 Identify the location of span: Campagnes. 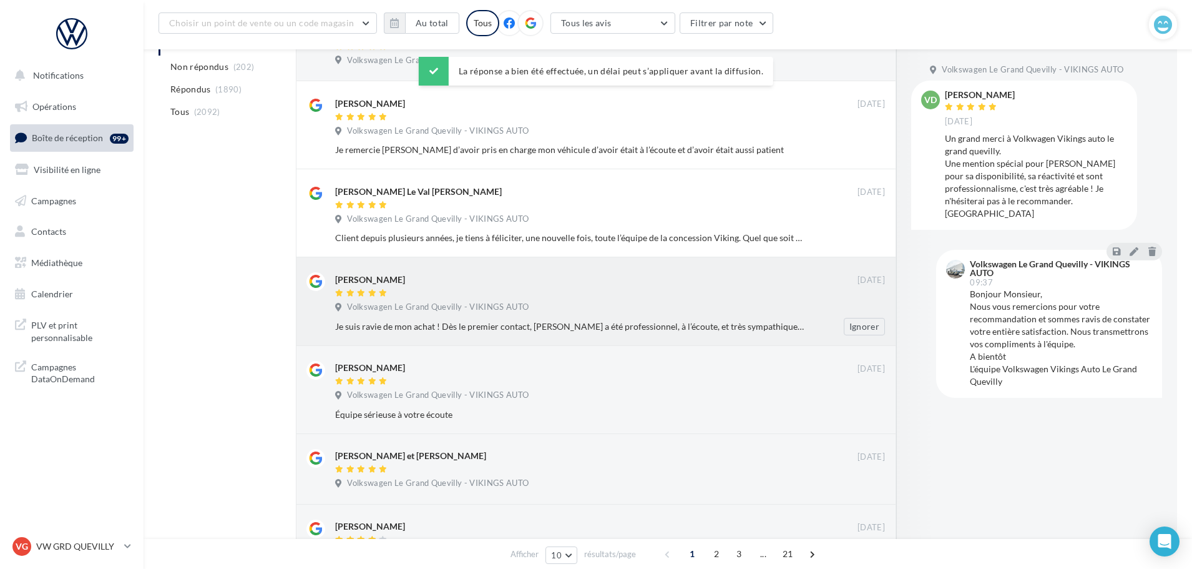
(54, 200).